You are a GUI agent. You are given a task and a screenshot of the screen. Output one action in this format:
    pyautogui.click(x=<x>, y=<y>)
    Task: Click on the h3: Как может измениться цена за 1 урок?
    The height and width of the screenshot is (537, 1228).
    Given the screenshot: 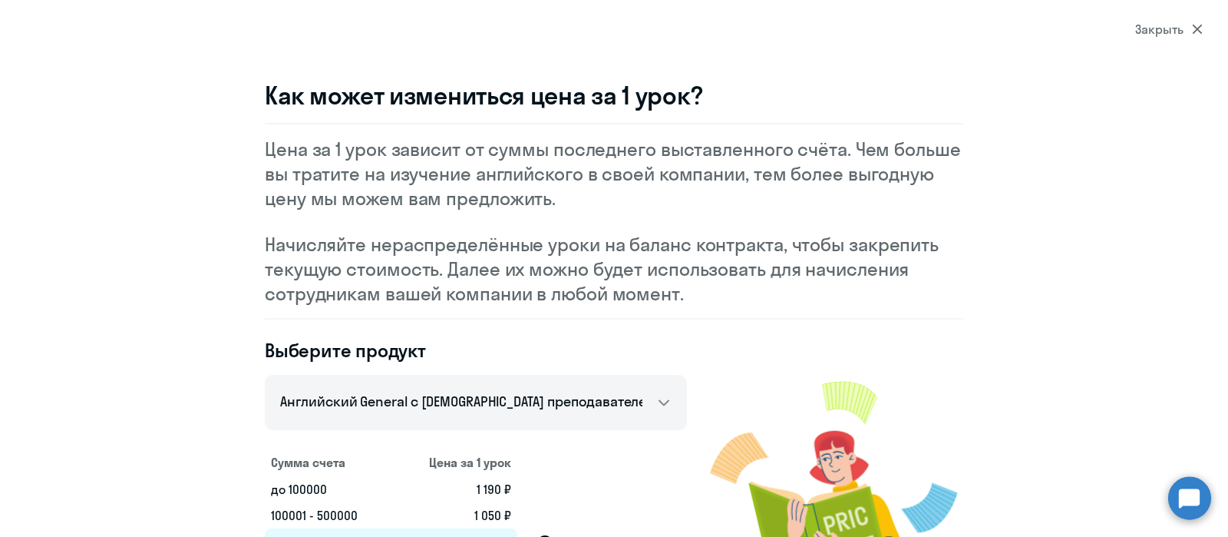 What is the action you would take?
    pyautogui.click(x=614, y=95)
    